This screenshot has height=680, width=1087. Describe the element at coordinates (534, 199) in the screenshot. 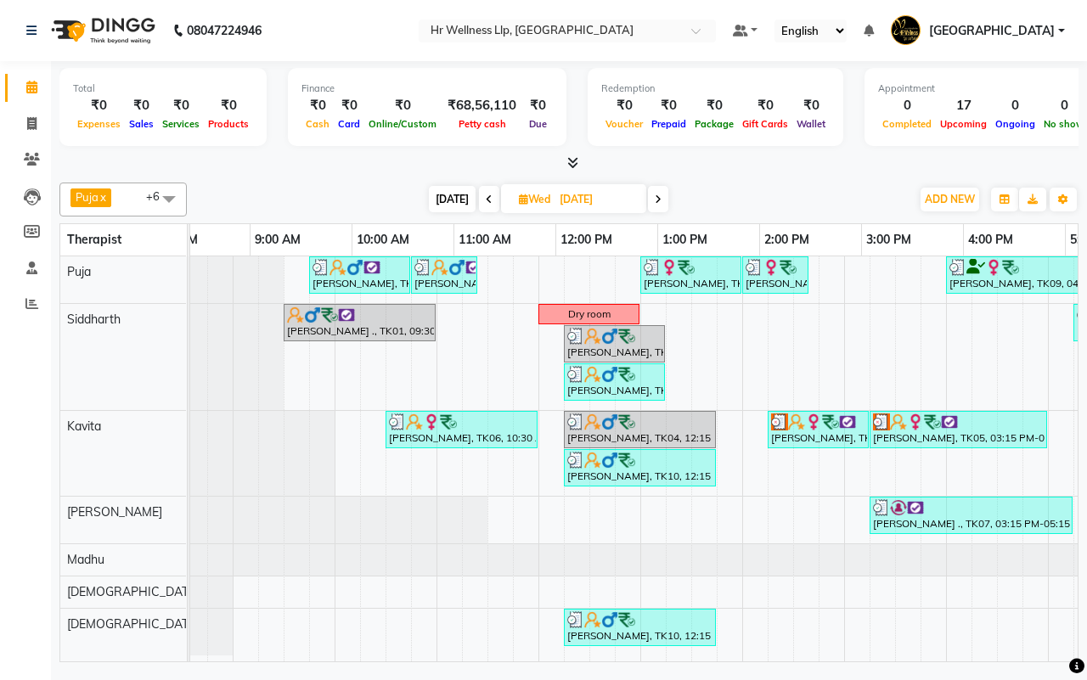

I see `span: Wed` at that location.